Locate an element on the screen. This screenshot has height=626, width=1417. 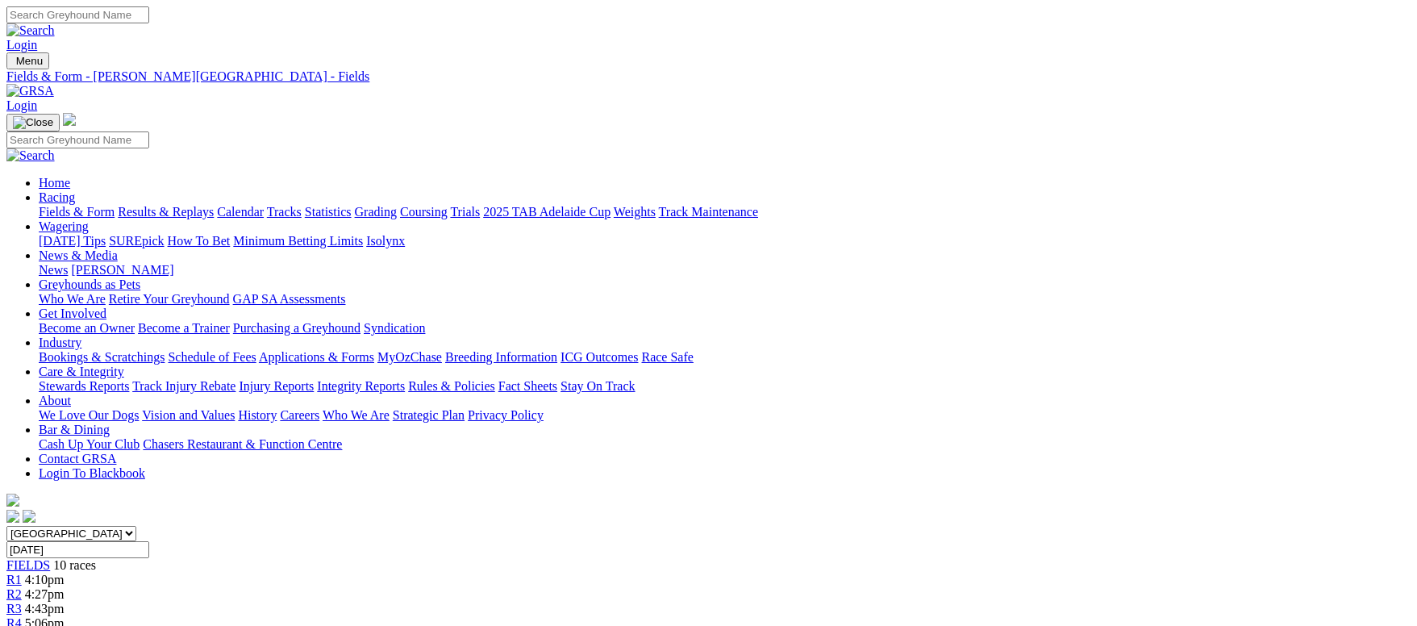
a: Integrity Reports is located at coordinates (361, 386).